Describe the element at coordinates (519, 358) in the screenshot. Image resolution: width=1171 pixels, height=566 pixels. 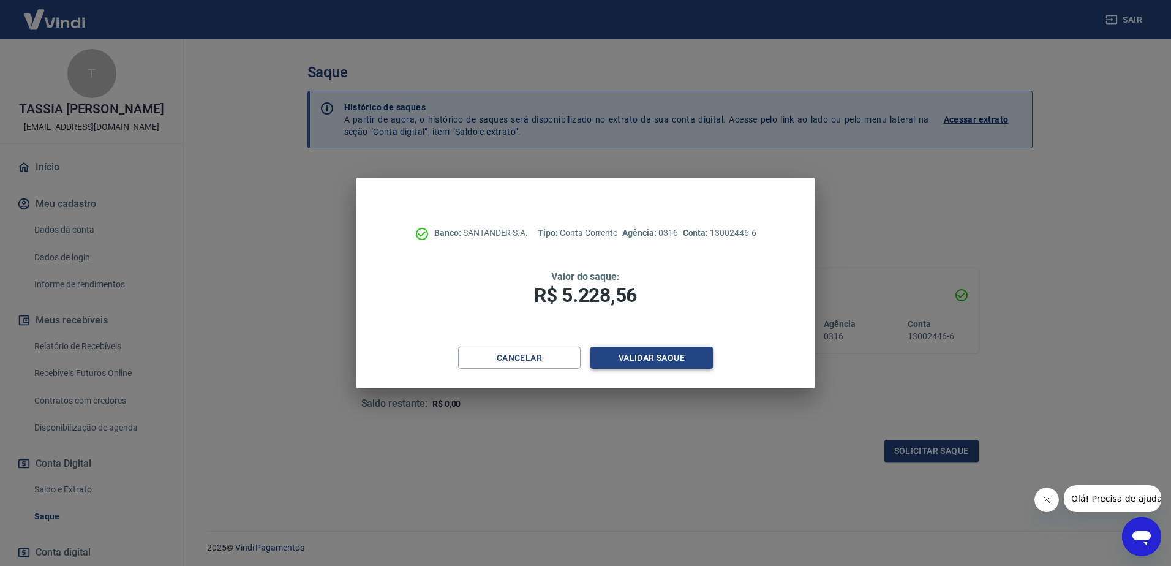
I see `button: Cancelar` at that location.